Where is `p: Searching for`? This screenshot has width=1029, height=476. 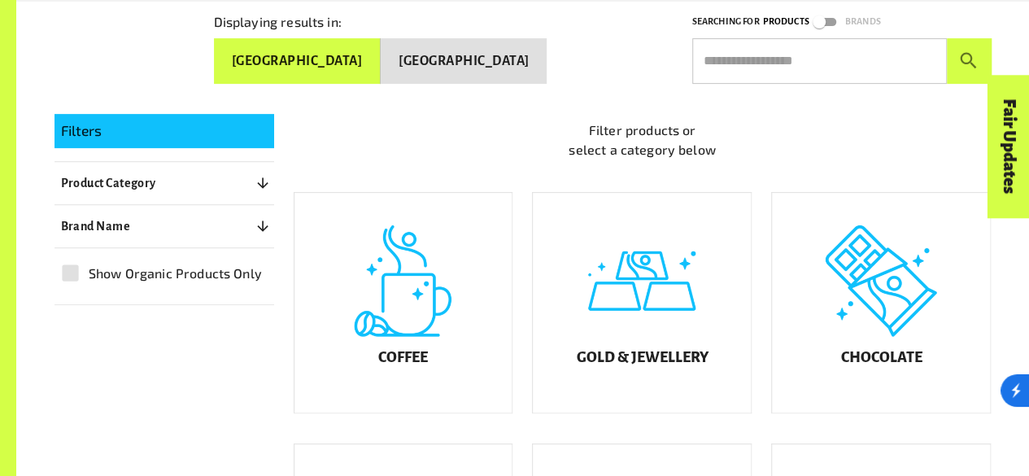 p: Searching for is located at coordinates (726, 21).